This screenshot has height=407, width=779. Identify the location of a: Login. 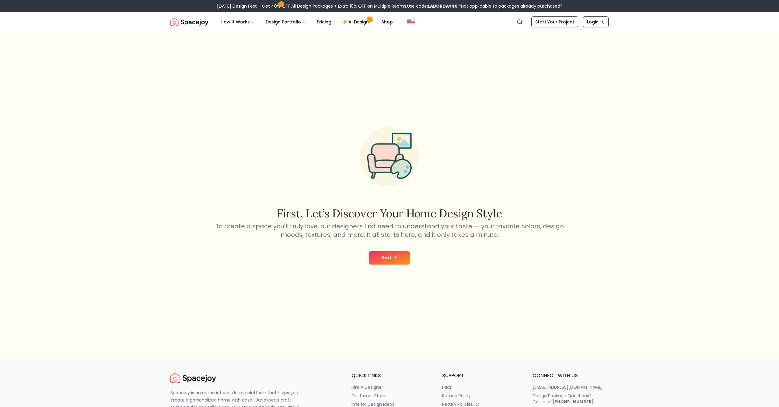
(596, 22).